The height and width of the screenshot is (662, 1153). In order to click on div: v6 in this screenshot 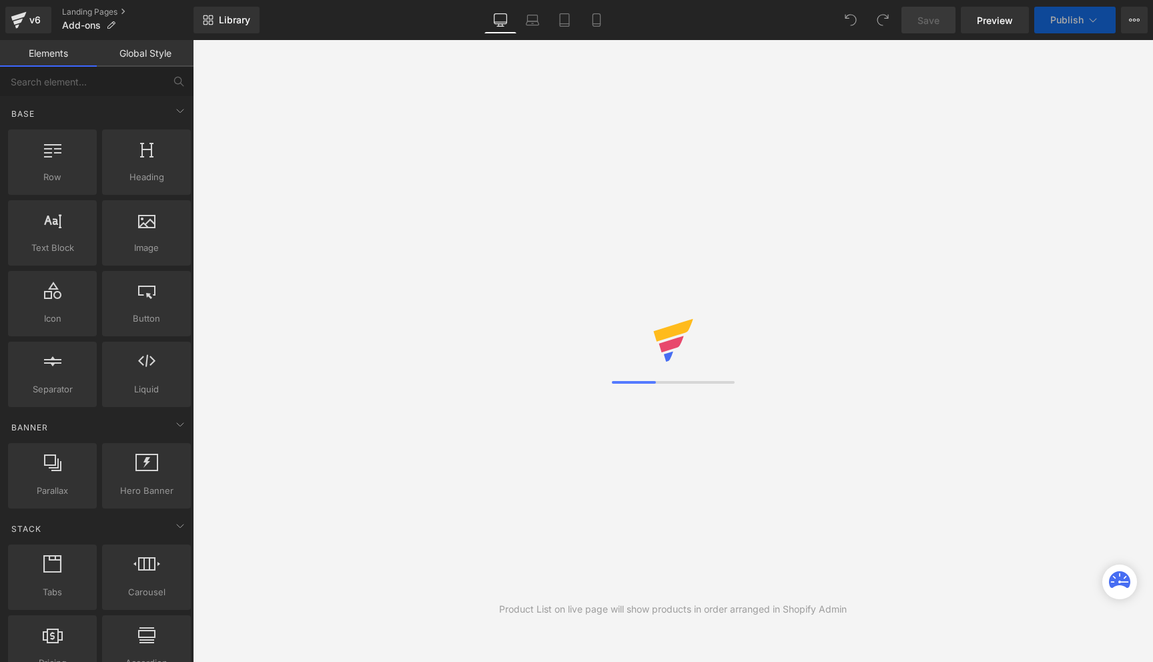, I will do `click(35, 20)`.